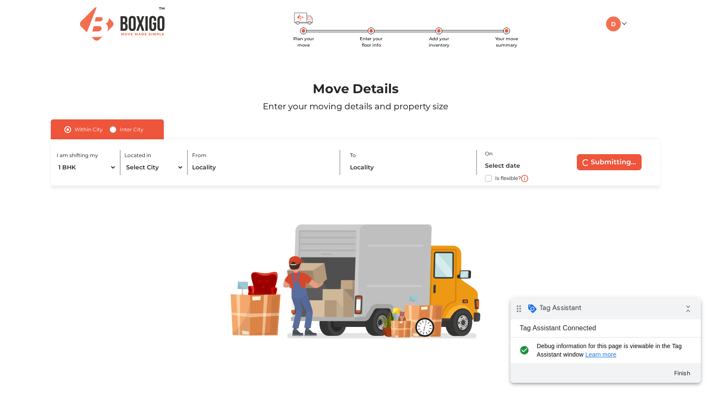 The height and width of the screenshot is (393, 711). Describe the element at coordinates (355, 89) in the screenshot. I see `h1: Move Details` at that location.